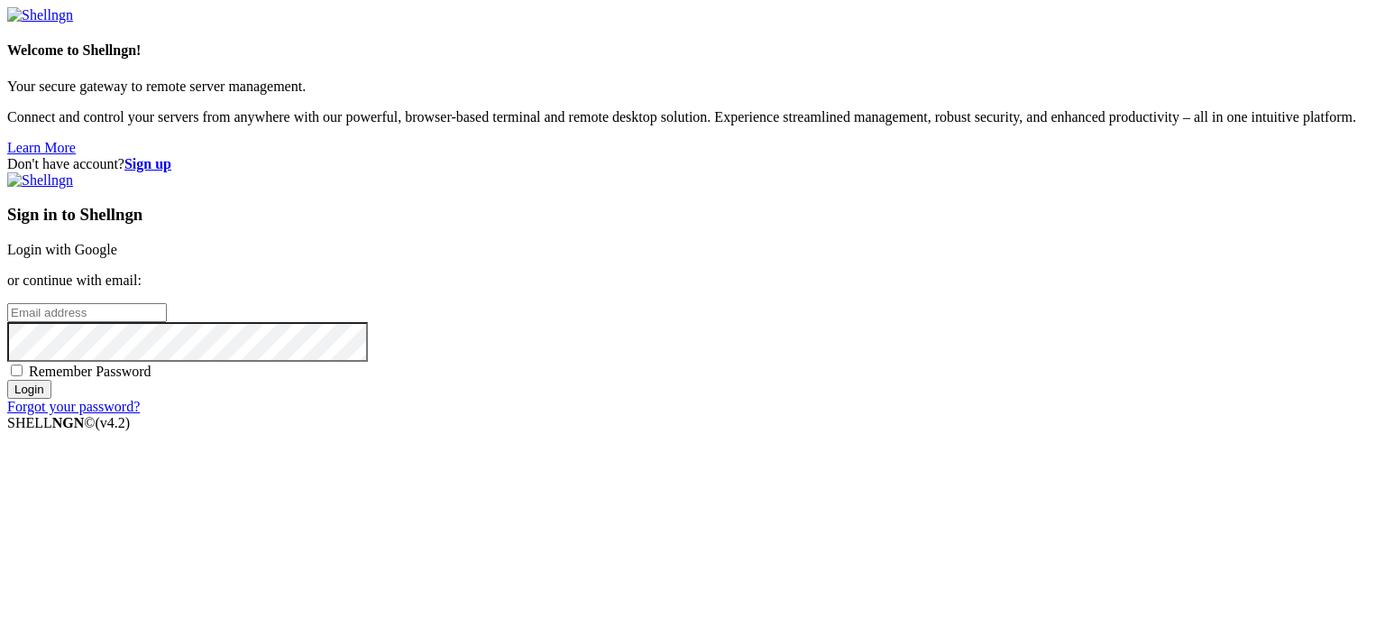 The height and width of the screenshot is (619, 1385). I want to click on h4: Welcome to Shellngn!, so click(693, 51).